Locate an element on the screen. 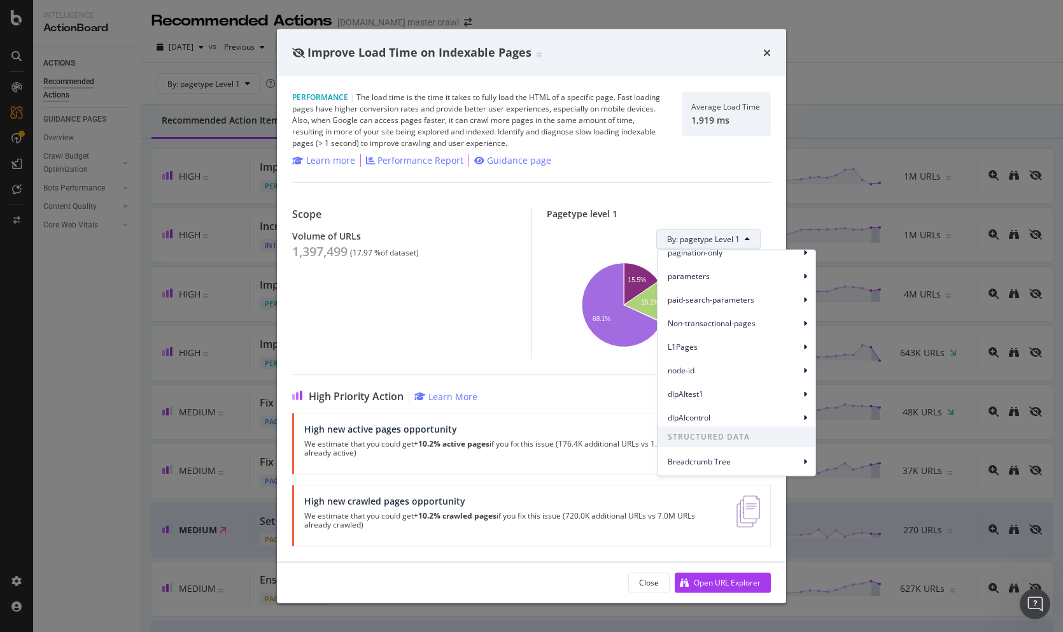 Image resolution: width=1063 pixels, height=632 pixels. textarea: Message… is located at coordinates (127, 401).